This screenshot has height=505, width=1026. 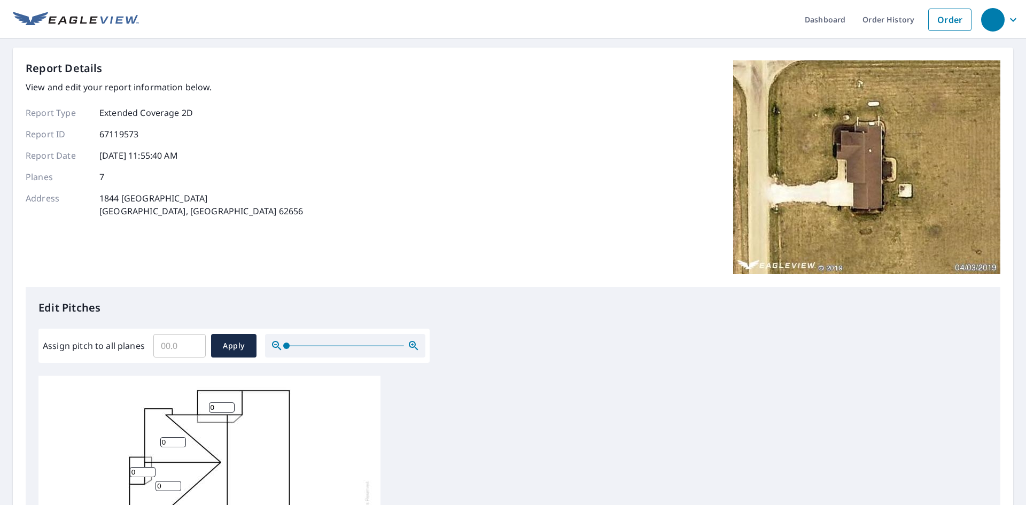 I want to click on p: Address, so click(x=58, y=205).